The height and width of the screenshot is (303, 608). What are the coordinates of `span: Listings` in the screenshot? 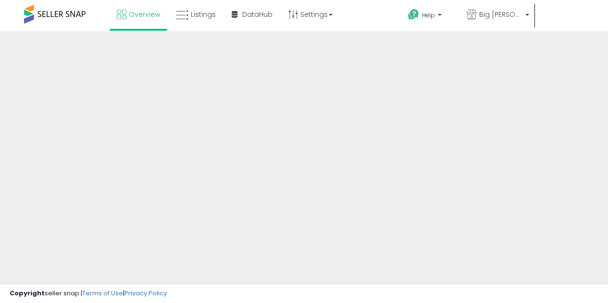 It's located at (203, 14).